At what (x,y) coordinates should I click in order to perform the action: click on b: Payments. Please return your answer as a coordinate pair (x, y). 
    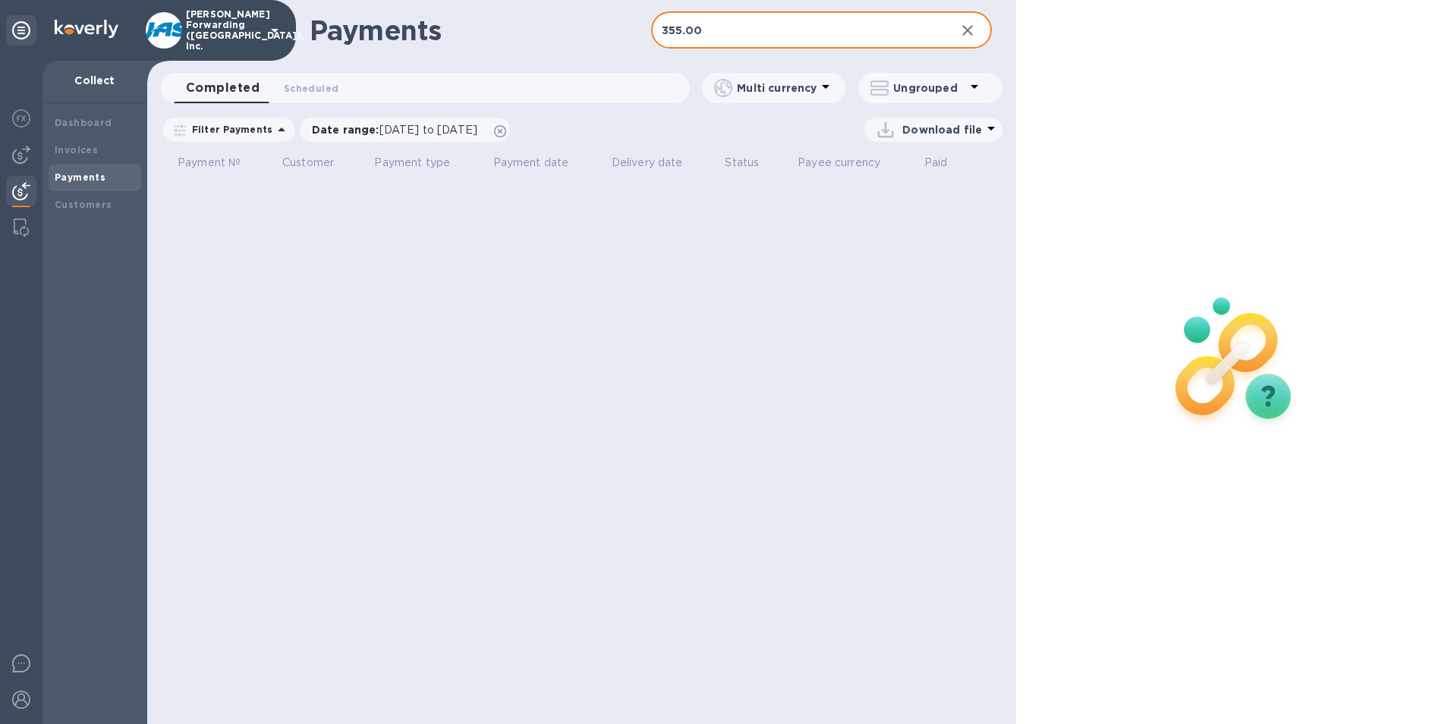
    Looking at the image, I should click on (80, 177).